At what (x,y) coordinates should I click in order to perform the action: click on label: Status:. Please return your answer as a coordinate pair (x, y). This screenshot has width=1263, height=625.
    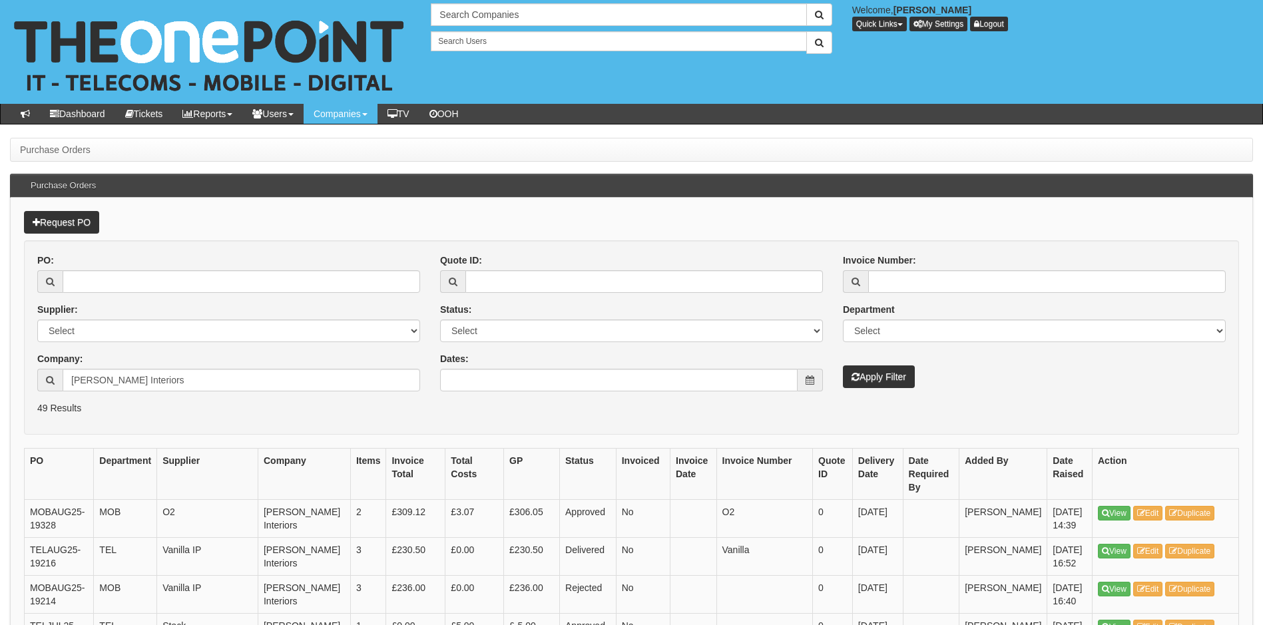
    Looking at the image, I should click on (455, 310).